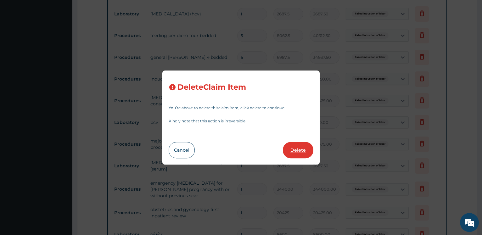 The height and width of the screenshot is (235, 482). I want to click on div: Minimize live chat window, so click(111, 11).